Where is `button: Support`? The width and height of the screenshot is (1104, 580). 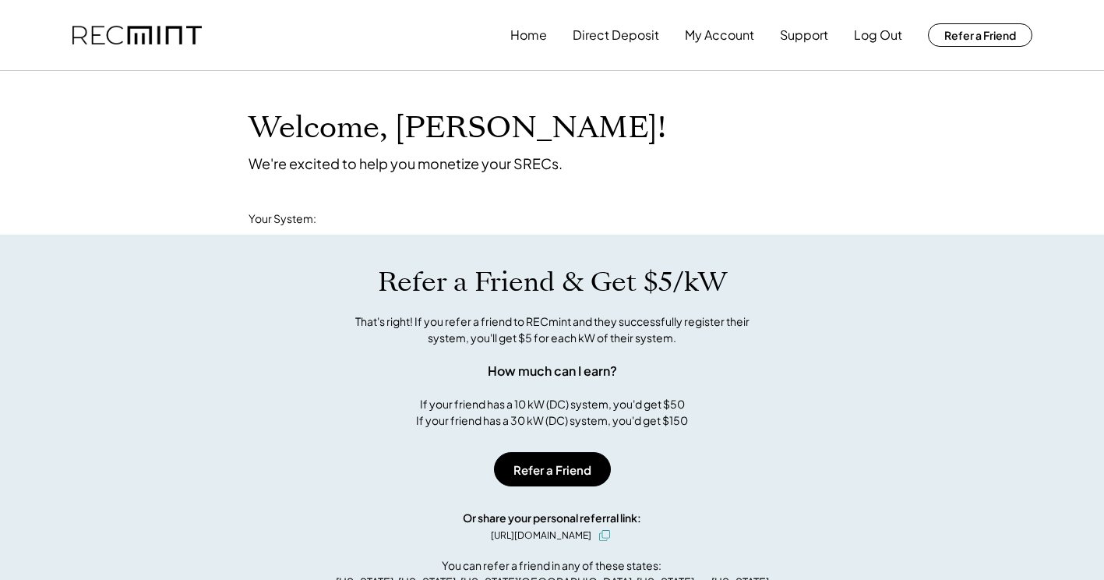
button: Support is located at coordinates (804, 35).